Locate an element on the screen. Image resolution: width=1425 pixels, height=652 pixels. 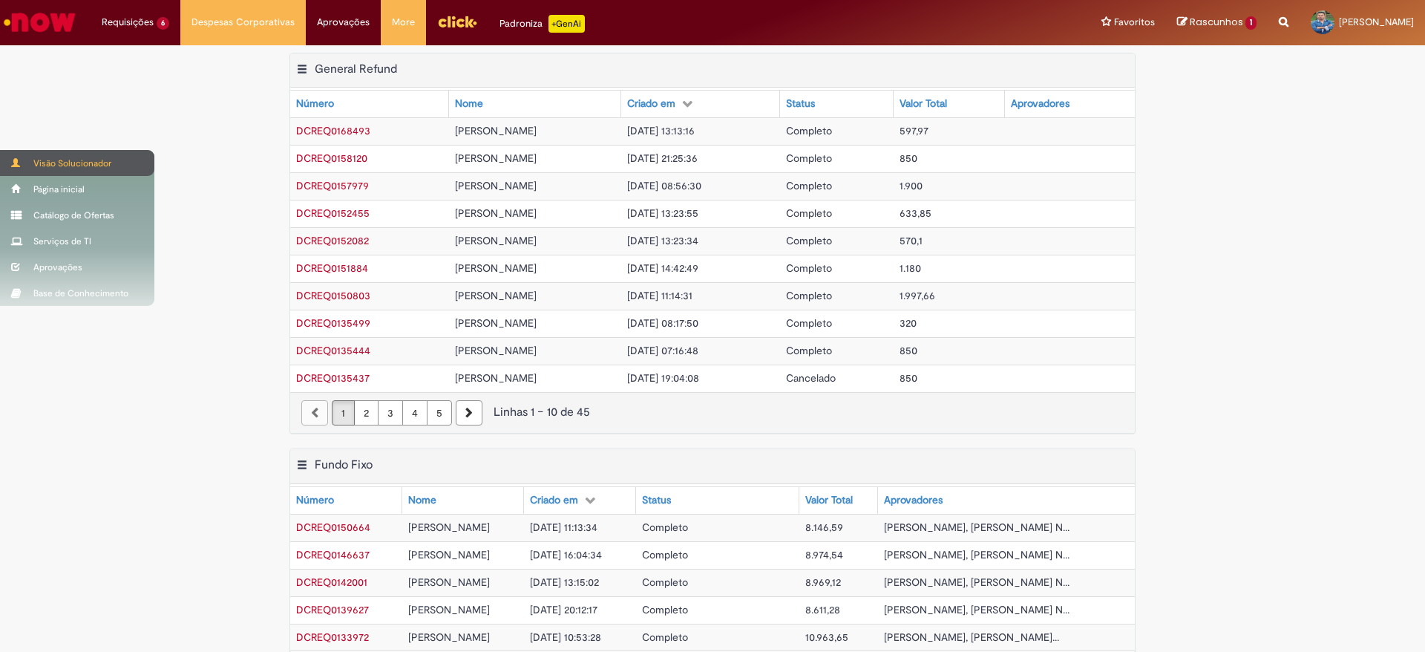
h2: Fundo Fixo is located at coordinates (344, 465).